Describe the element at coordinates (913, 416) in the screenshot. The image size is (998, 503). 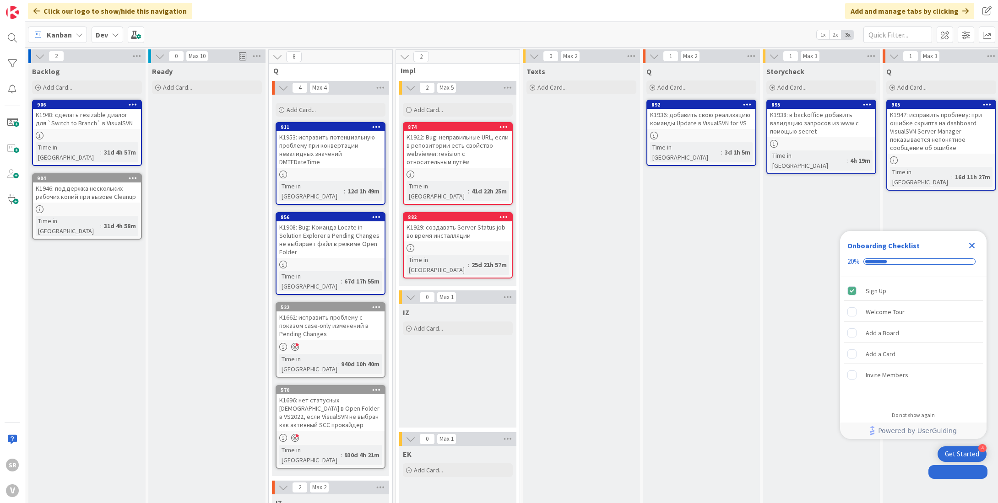
I see `div: Do not show again` at that location.